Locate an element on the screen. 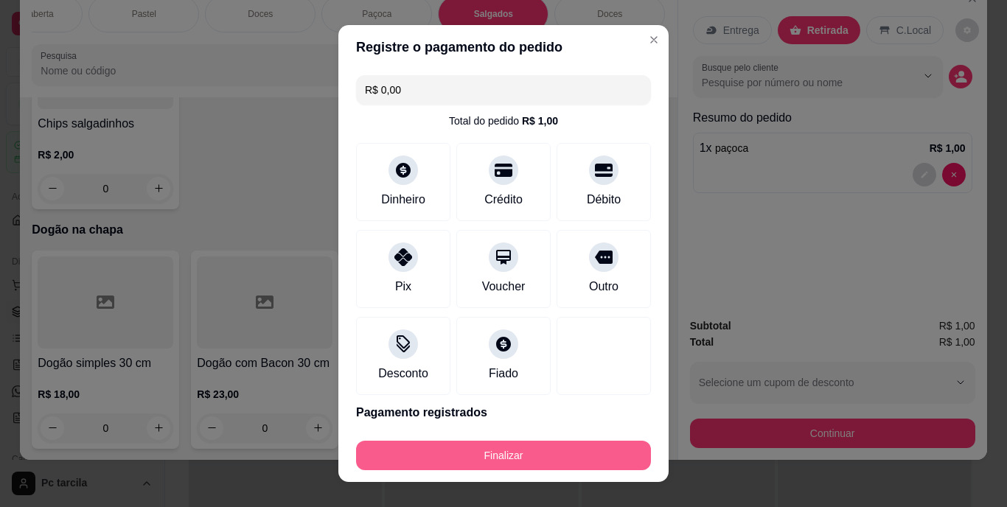 The height and width of the screenshot is (507, 1007). header: Registre o pagamento do pedido is located at coordinates (504, 47).